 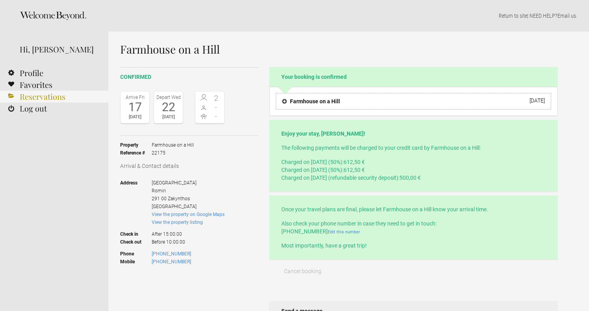 I want to click on span: Before 10:00:00, so click(x=188, y=242).